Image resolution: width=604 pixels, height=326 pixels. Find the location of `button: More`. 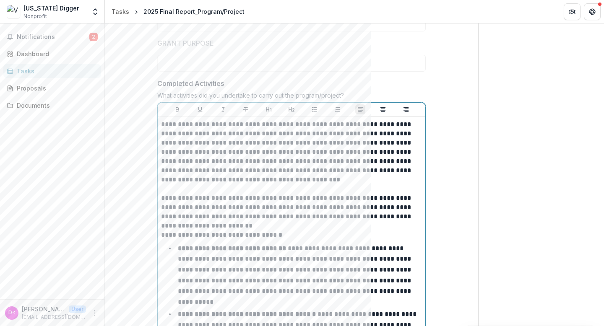

button: More is located at coordinates (94, 313).